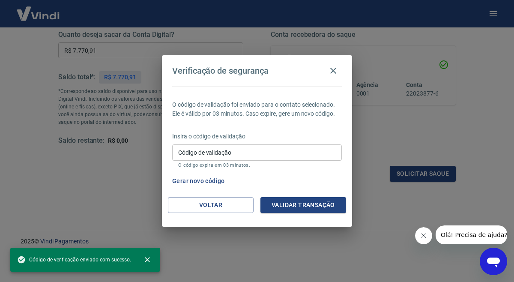 This screenshot has width=514, height=282. What do you see at coordinates (257, 136) in the screenshot?
I see `p: Insira o código de validação` at bounding box center [257, 136].